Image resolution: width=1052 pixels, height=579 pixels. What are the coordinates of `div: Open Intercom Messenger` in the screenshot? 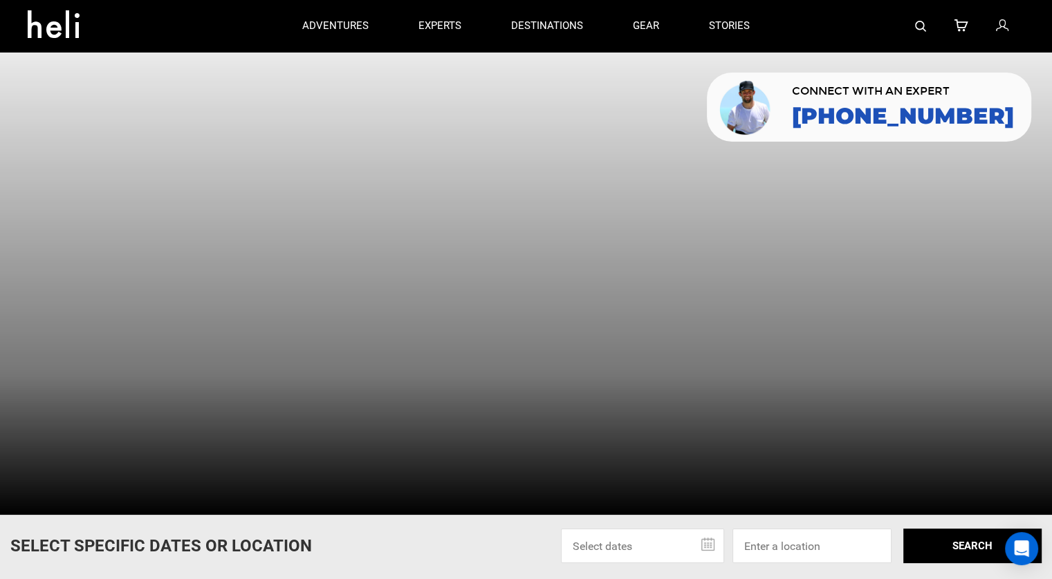 It's located at (1021, 549).